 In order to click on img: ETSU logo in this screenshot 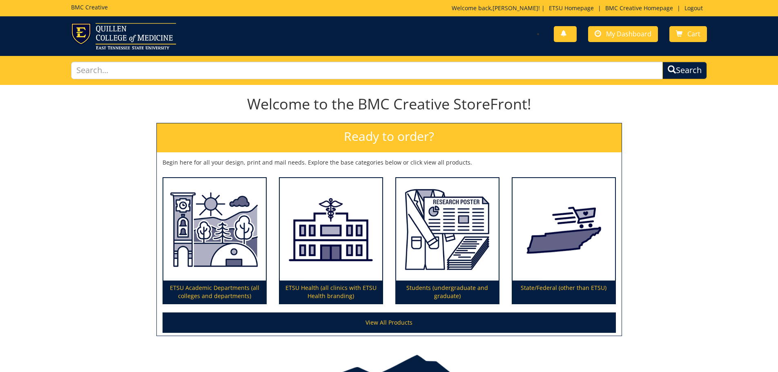, I will do `click(123, 36)`.